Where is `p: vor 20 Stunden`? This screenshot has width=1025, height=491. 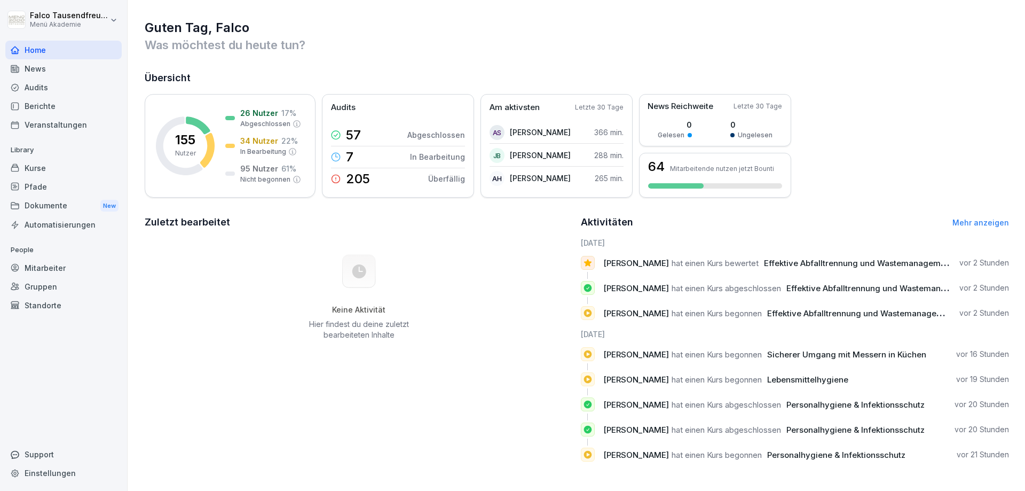
p: vor 20 Stunden is located at coordinates (982, 404).